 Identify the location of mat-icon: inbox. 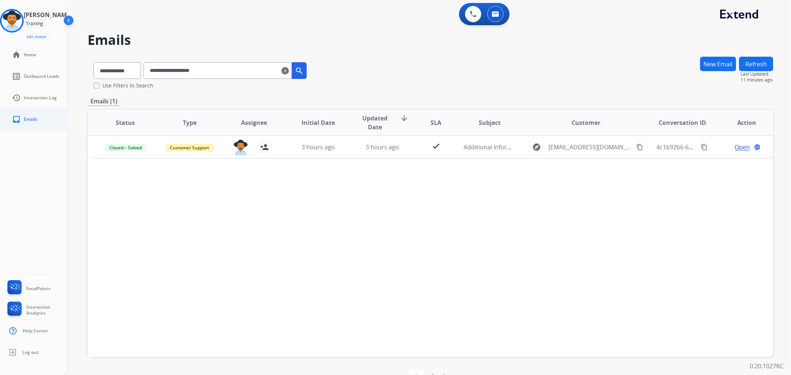
(16, 119).